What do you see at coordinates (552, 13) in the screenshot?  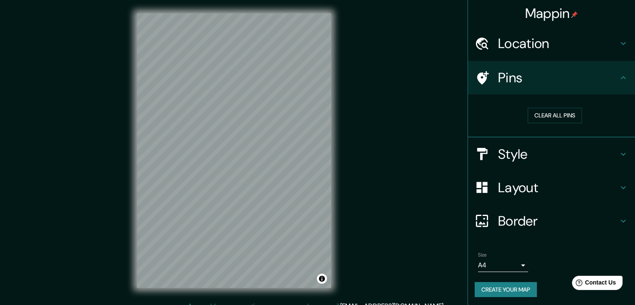 I see `h4: Mappin` at bounding box center [552, 13].